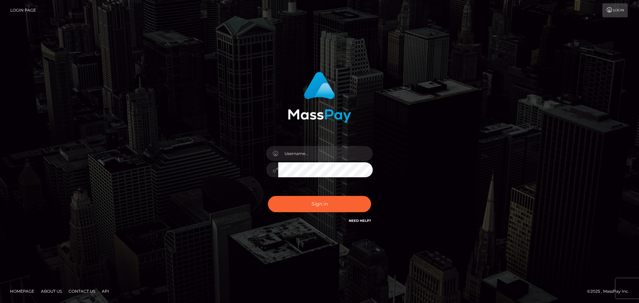 This screenshot has width=639, height=303. What do you see at coordinates (320, 97) in the screenshot?
I see `img: MassPay Login` at bounding box center [320, 97].